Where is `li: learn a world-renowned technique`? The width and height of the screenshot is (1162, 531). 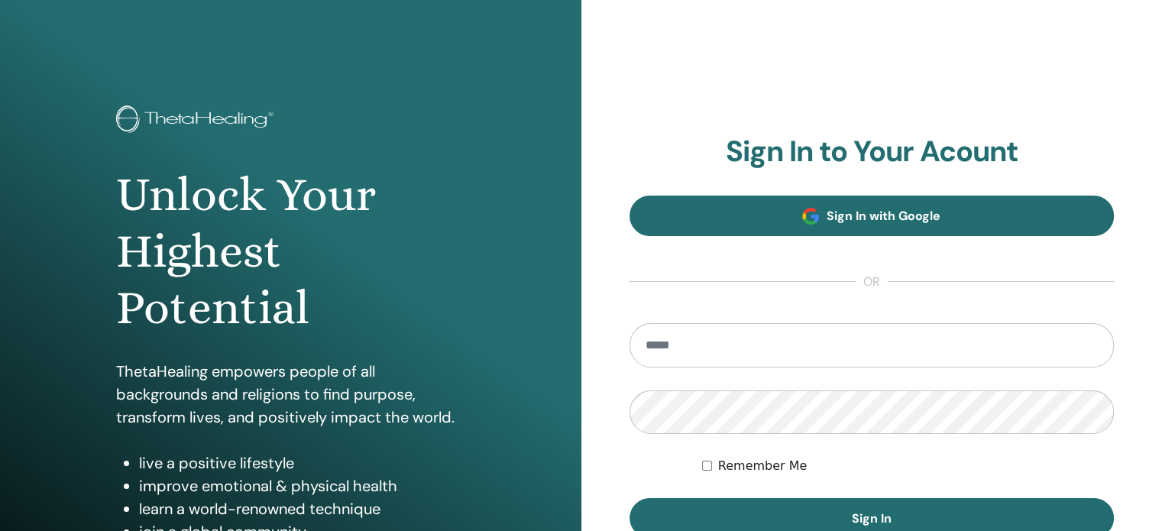
li: learn a world-renowned technique is located at coordinates (302, 509).